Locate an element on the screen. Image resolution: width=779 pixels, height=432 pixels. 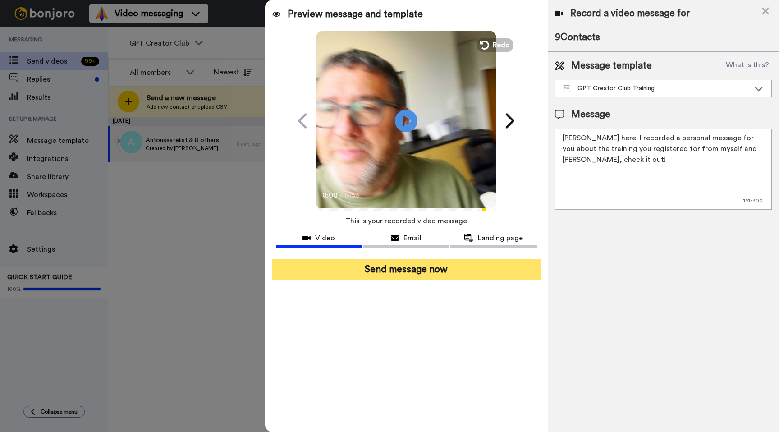
span: Message template is located at coordinates (611, 66).